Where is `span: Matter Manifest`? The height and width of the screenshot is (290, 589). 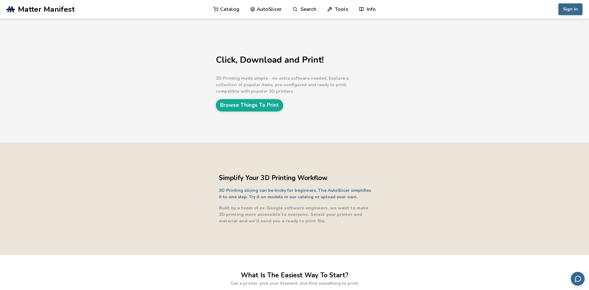
span: Matter Manifest is located at coordinates (46, 9).